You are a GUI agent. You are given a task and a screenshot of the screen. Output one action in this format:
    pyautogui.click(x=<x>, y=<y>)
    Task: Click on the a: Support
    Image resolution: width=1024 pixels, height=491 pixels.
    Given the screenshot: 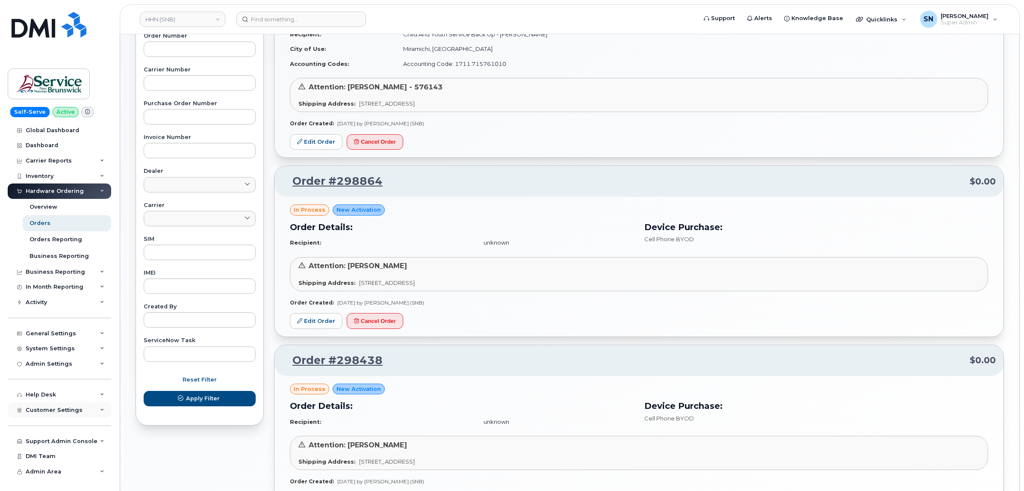 What is the action you would take?
    pyautogui.click(x=719, y=18)
    